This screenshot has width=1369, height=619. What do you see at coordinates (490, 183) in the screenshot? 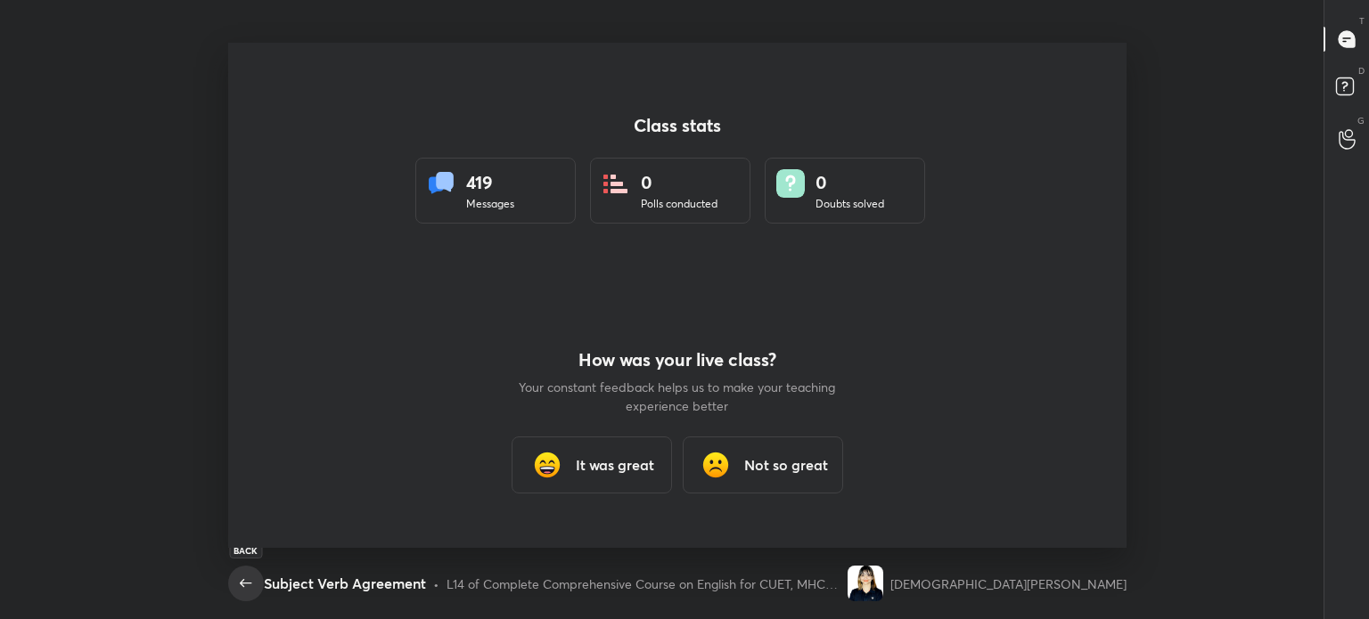
I see `div: 419` at bounding box center [490, 183].